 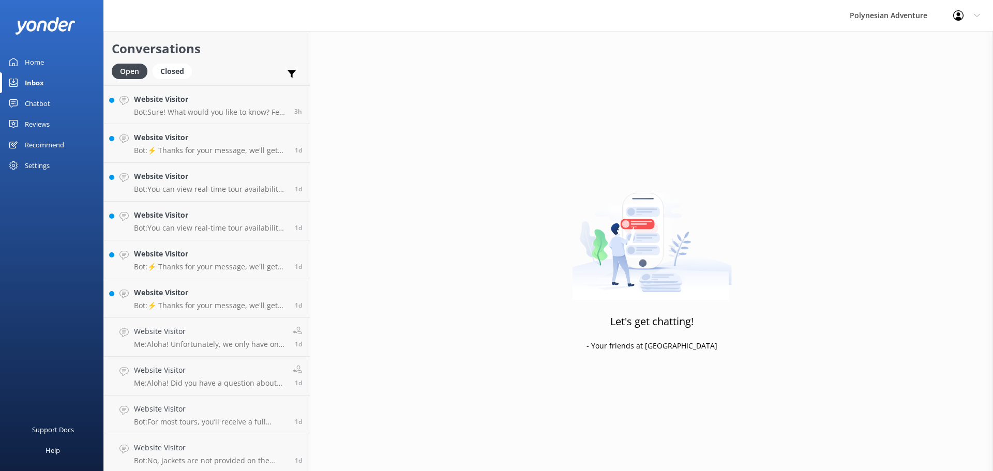 I want to click on div: Recommend, so click(x=44, y=145).